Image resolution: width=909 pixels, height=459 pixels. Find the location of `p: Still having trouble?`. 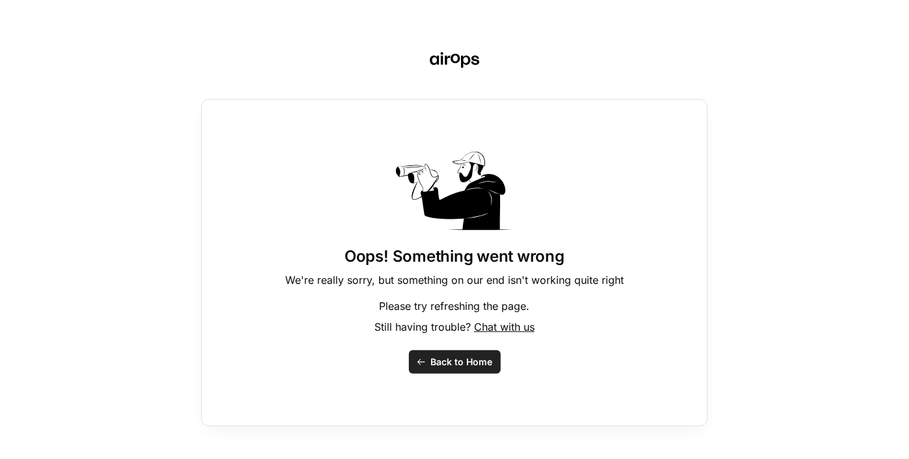

p: Still having trouble? is located at coordinates (454, 327).